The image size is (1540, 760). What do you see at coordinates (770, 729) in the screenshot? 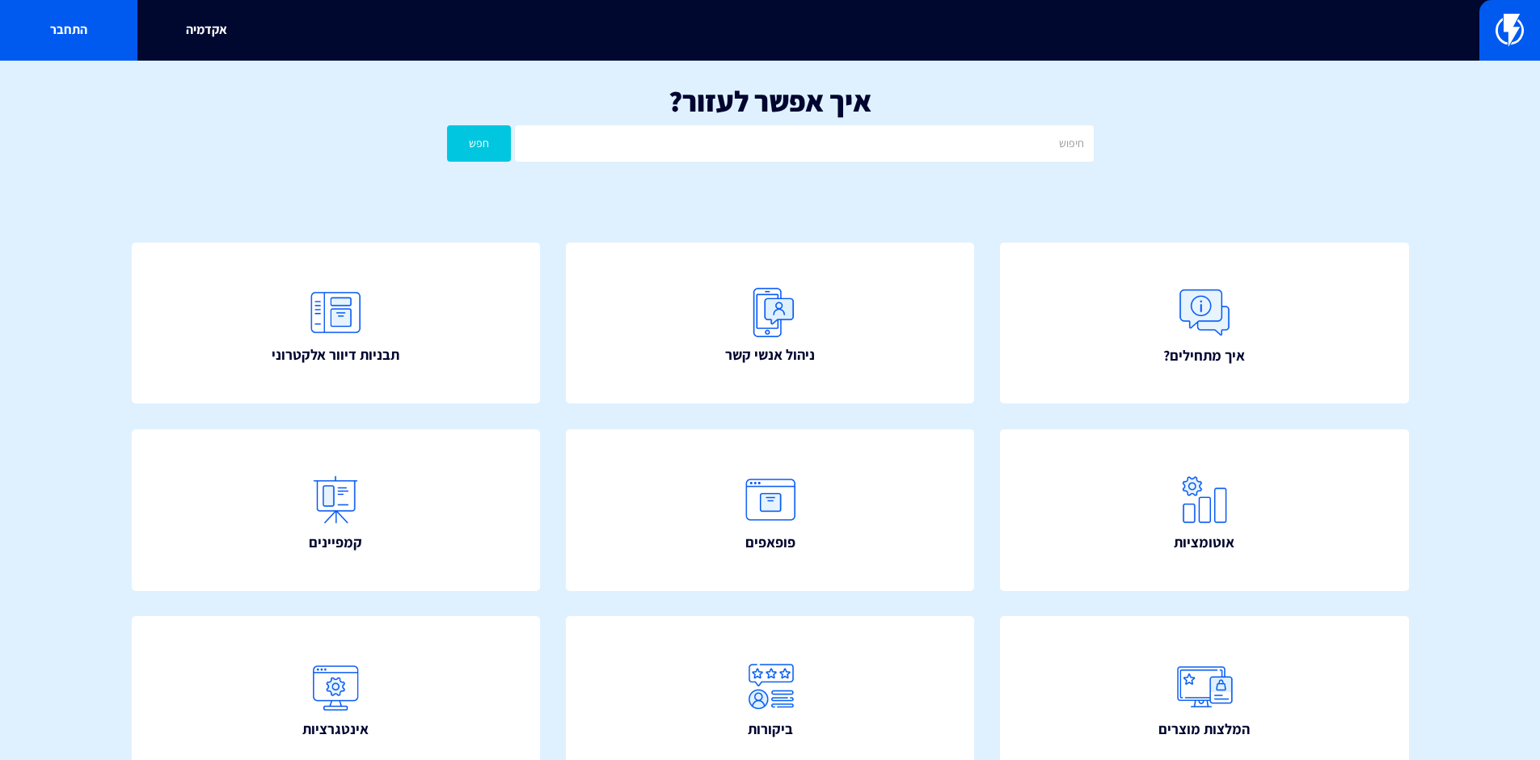
I see `span: ביקורות` at bounding box center [770, 729].